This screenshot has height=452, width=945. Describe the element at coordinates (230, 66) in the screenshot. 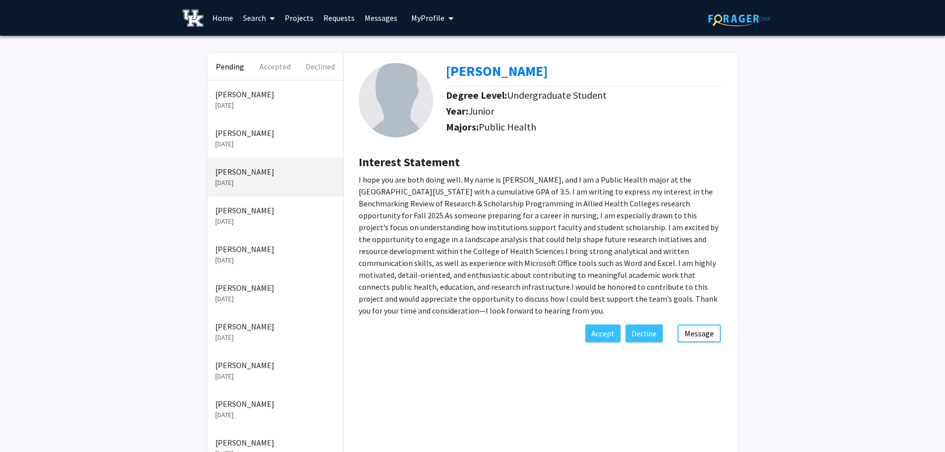

I see `button: Pending` at that location.